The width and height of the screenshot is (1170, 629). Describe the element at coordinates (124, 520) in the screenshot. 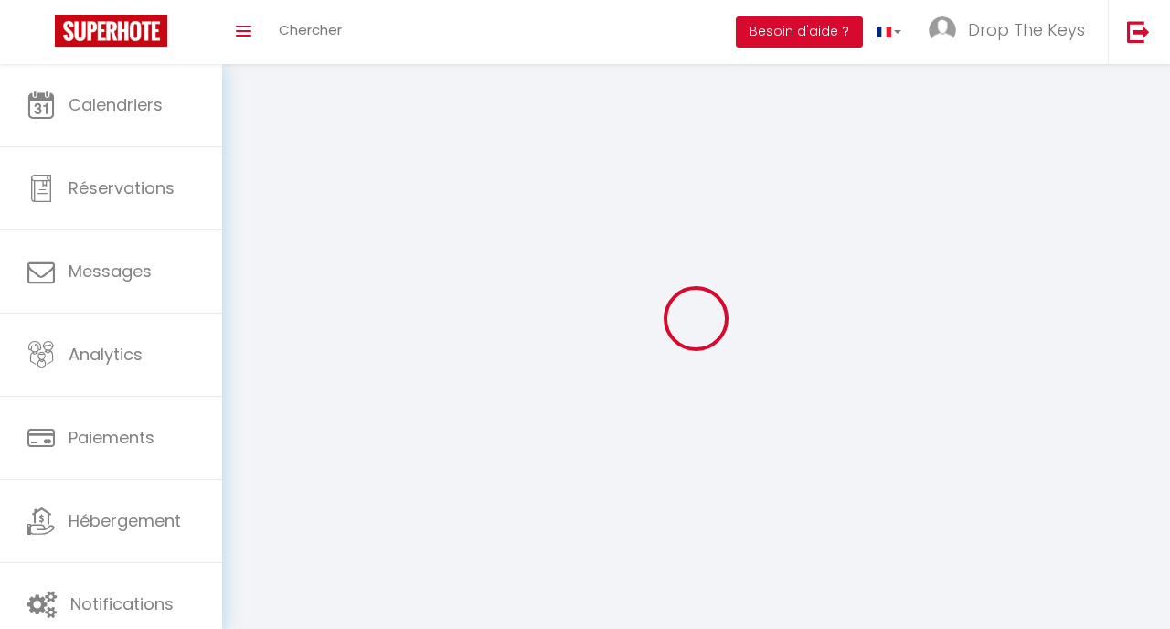

I see `span: Hébergement` at that location.